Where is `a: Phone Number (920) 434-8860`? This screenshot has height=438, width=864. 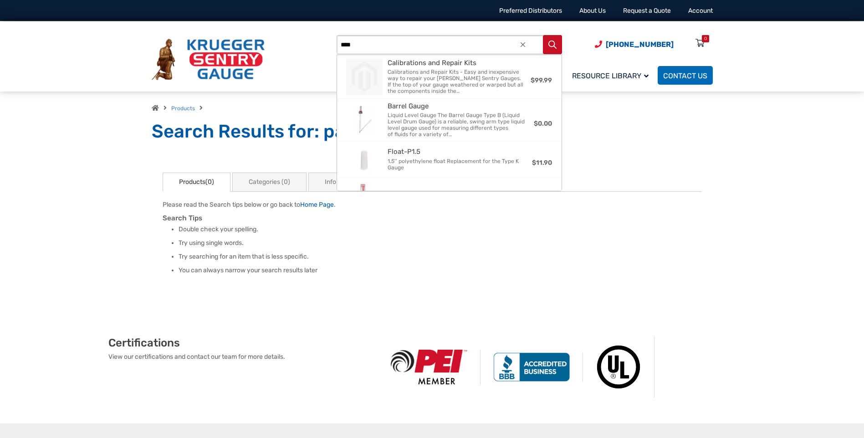 a: Phone Number (920) 434-8860 is located at coordinates (634, 44).